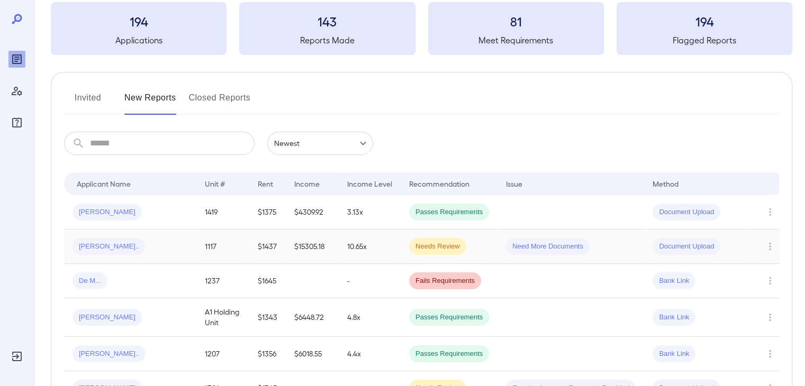 The height and width of the screenshot is (386, 805). Describe the element at coordinates (516, 40) in the screenshot. I see `h5: Meet Requirements` at that location.